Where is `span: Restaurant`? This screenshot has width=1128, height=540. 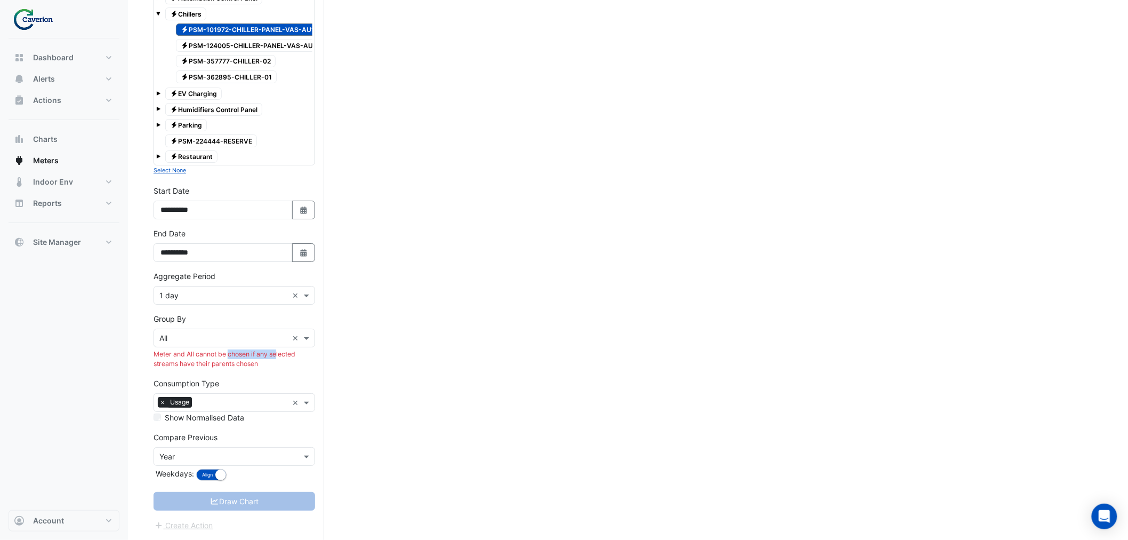
span: Restaurant is located at coordinates (191, 157).